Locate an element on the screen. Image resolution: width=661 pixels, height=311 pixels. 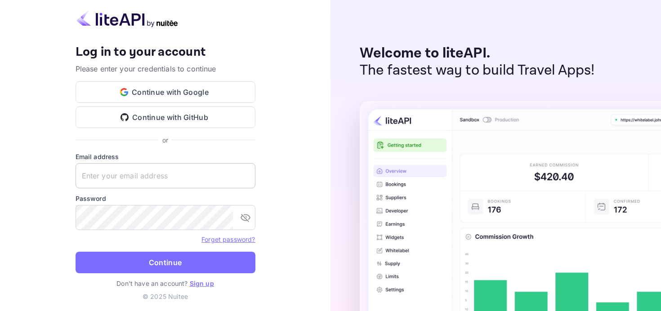
input: Enter your email address is located at coordinates (165, 176).